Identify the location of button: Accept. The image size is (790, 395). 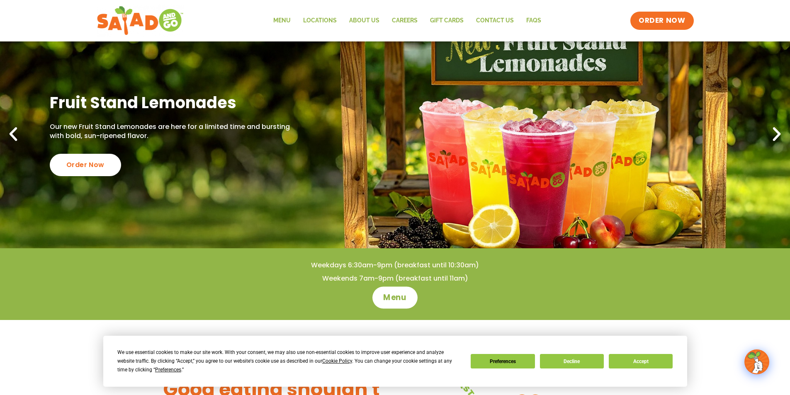
(641, 361).